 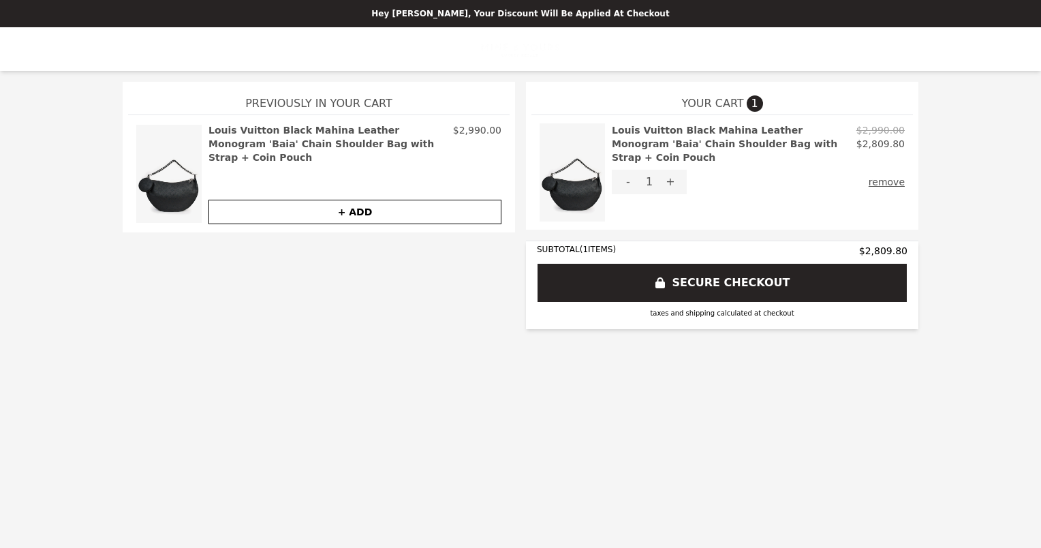 What do you see at coordinates (712, 104) in the screenshot?
I see `span: YOUR CART` at bounding box center [712, 104].